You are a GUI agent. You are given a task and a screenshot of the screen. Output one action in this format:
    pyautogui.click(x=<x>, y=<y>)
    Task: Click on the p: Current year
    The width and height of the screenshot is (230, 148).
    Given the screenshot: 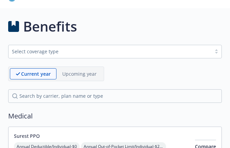 What is the action you would take?
    pyautogui.click(x=36, y=74)
    